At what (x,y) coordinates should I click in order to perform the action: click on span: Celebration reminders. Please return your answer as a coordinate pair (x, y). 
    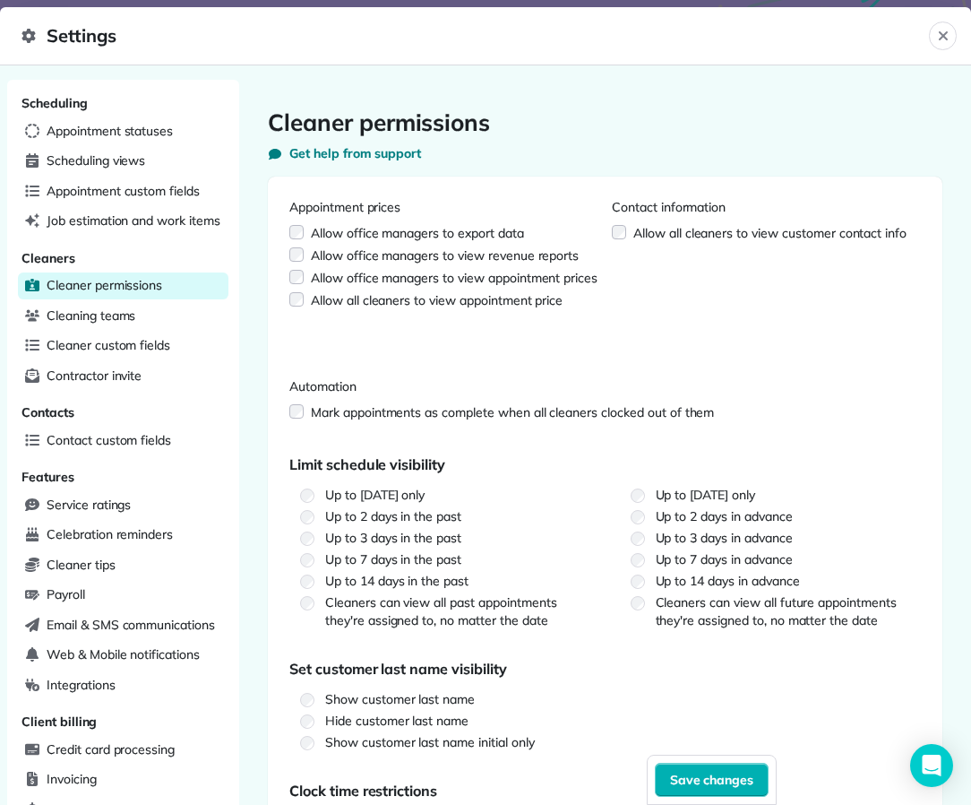
    Looking at the image, I should click on (109, 534).